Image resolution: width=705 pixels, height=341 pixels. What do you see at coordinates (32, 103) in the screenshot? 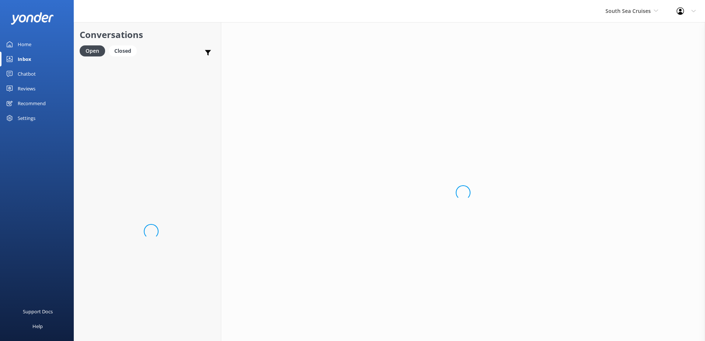
I see `div: Recommend` at bounding box center [32, 103].